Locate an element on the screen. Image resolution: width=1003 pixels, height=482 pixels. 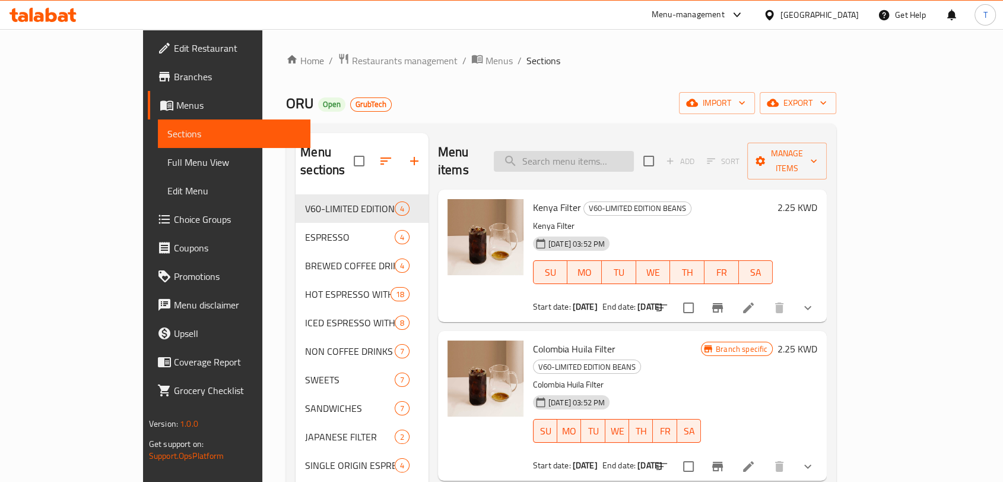
h6: 2.25 KWD is located at coordinates (797, 207).